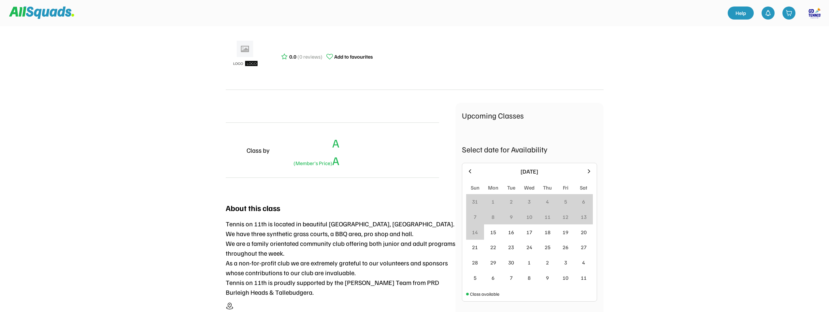 This screenshot has width=829, height=312. What do you see at coordinates (493, 232) in the screenshot?
I see `div: 15` at bounding box center [493, 232].